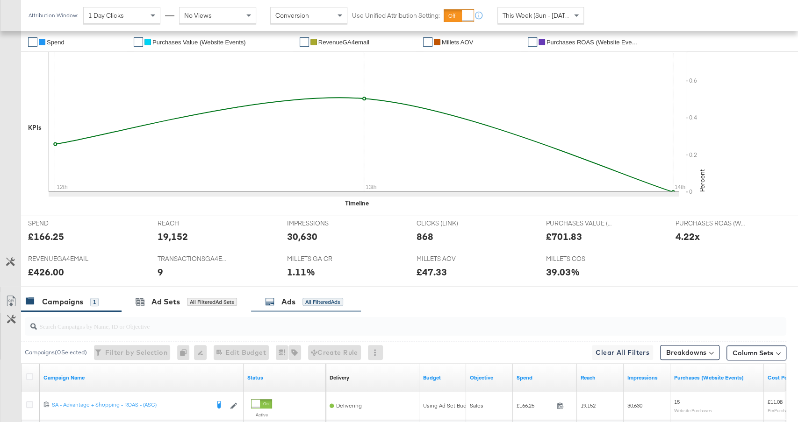 The height and width of the screenshot is (422, 798). What do you see at coordinates (717, 378) in the screenshot?
I see `a: The number of times a purchase was made tracked by your Custom Audience pixel on your website aft...` at bounding box center [717, 378].